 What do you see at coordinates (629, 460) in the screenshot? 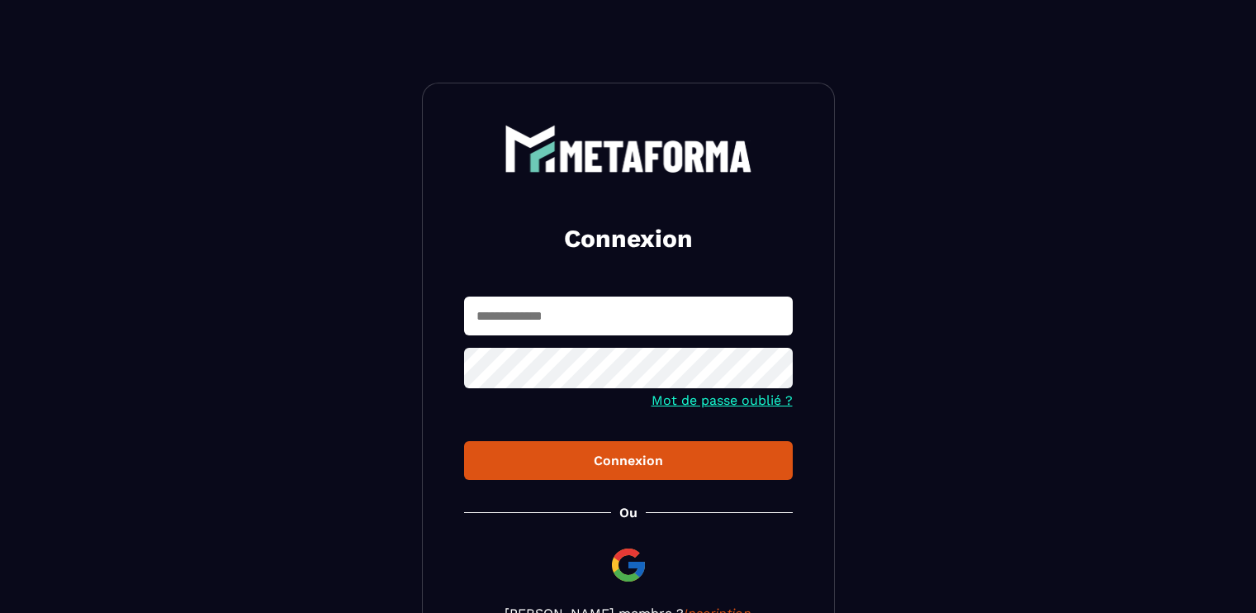
I see `button: Connexion` at bounding box center [629, 460].